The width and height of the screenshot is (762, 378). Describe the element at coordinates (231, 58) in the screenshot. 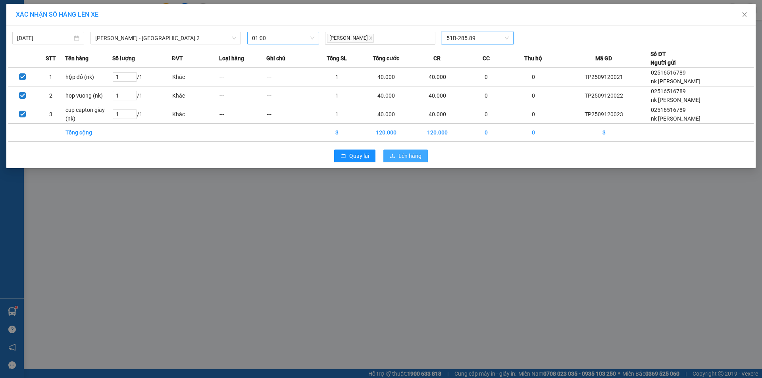

I see `span: Loại hàng` at that location.